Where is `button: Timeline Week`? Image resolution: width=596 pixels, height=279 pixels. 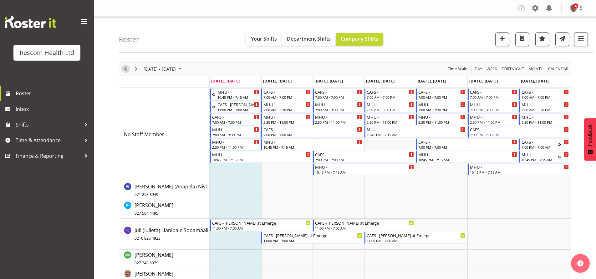
button: Timeline Week is located at coordinates (492, 69).